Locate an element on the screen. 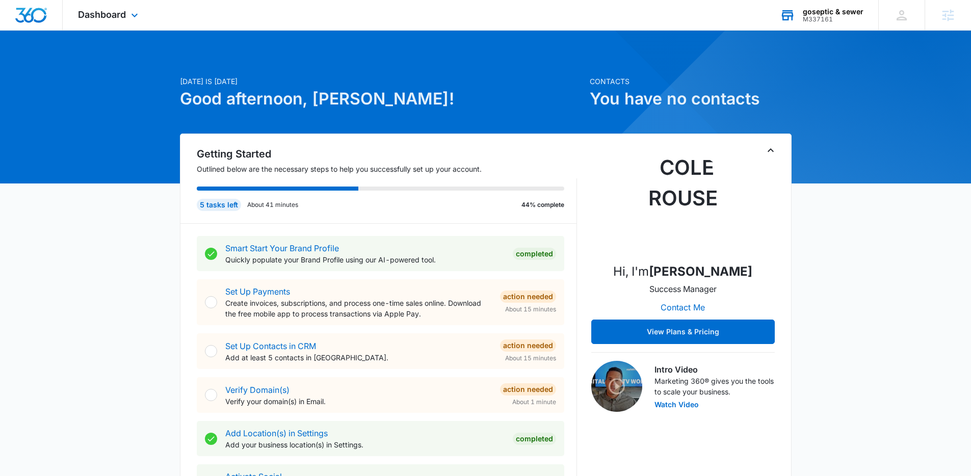 The height and width of the screenshot is (476, 971). p: Success Manager is located at coordinates (683, 289).